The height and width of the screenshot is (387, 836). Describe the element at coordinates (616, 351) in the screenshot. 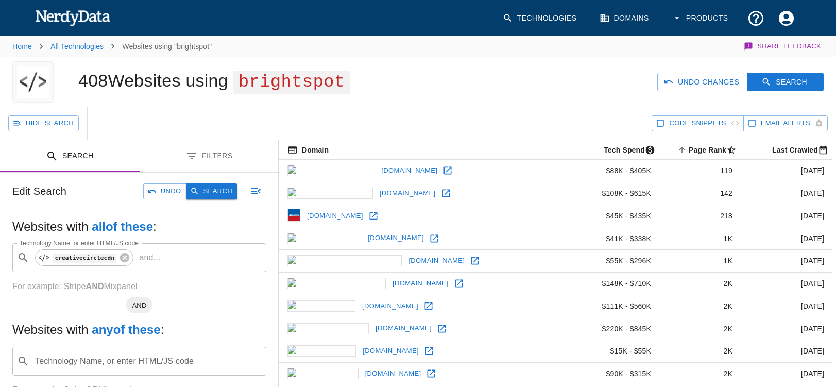

I see `td: $15K - $55K` at that location.